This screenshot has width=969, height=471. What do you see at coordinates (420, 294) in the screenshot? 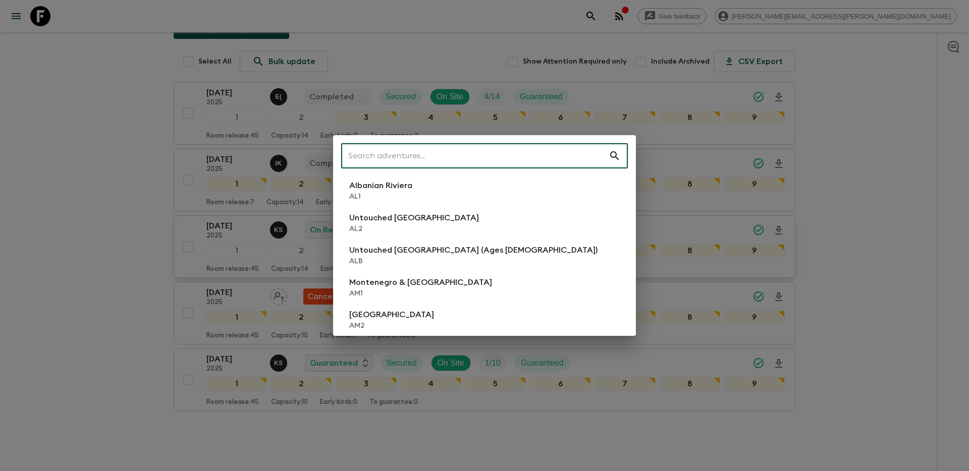
I see `p: AM1` at bounding box center [420, 294].